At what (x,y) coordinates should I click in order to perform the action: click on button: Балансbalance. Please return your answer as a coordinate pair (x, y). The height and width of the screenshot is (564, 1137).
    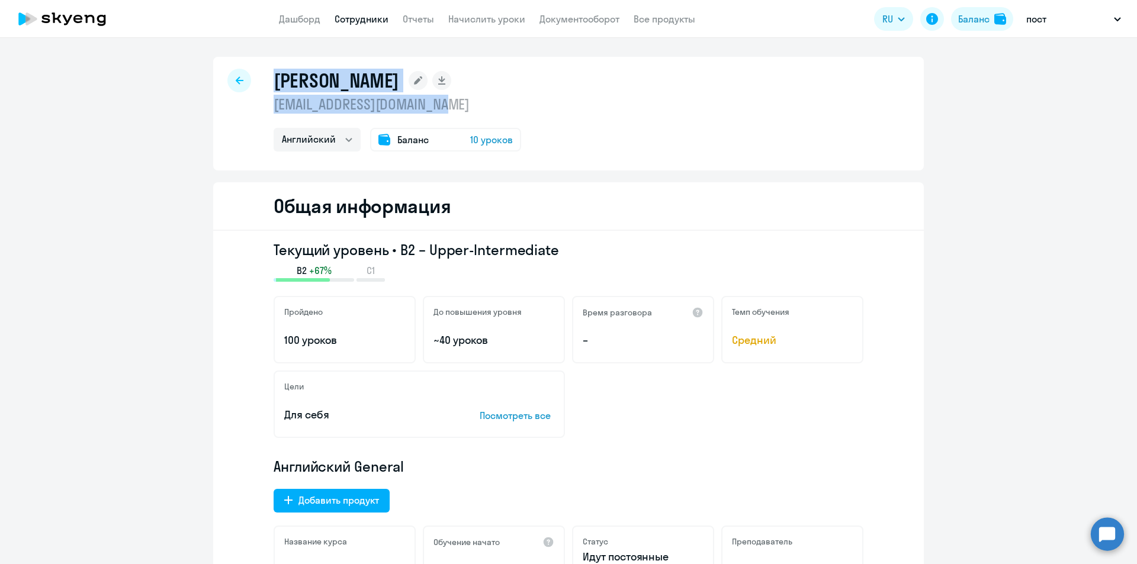
    Looking at the image, I should click on (982, 19).